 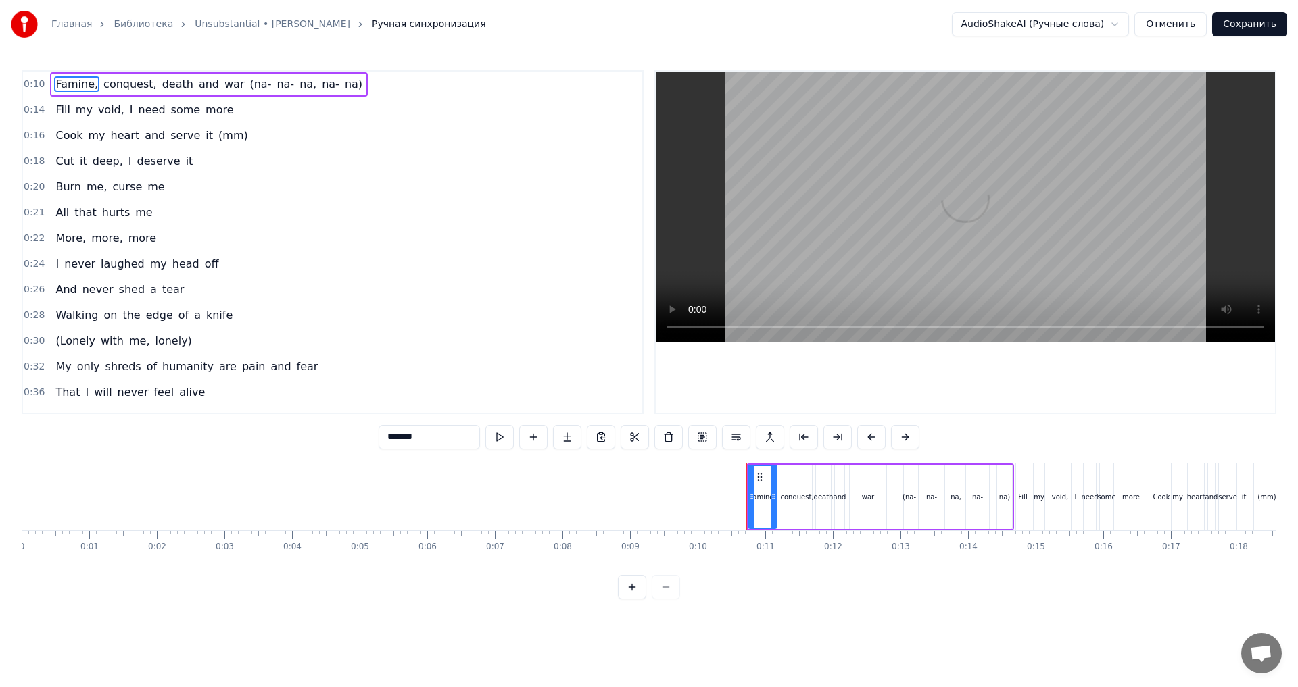 What do you see at coordinates (159, 161) in the screenshot?
I see `span: deserve` at bounding box center [159, 161].